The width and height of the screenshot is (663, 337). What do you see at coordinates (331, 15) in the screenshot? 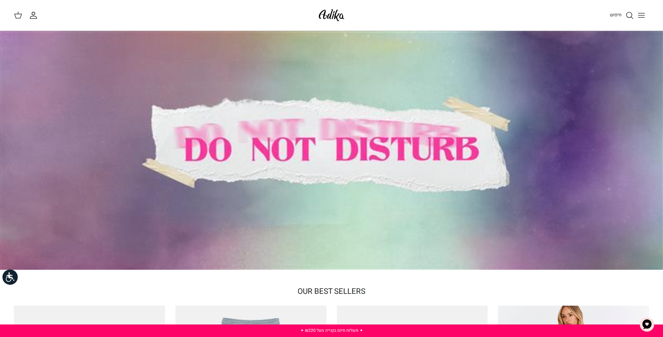
I see `img: Adika IL` at bounding box center [331, 15].